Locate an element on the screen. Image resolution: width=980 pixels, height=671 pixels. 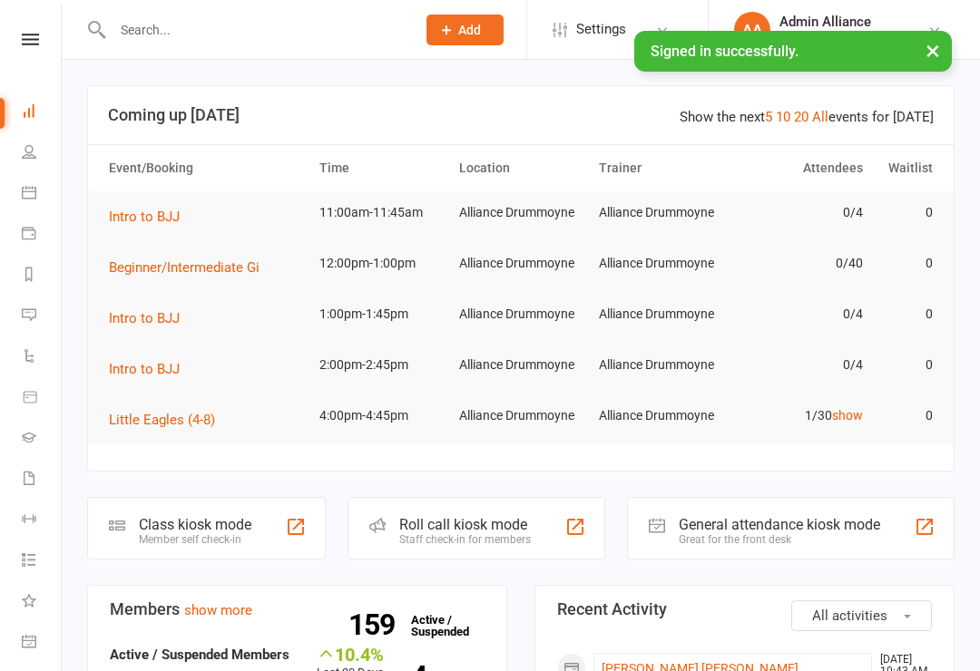
div: General attendance kiosk mode is located at coordinates (779, 524).